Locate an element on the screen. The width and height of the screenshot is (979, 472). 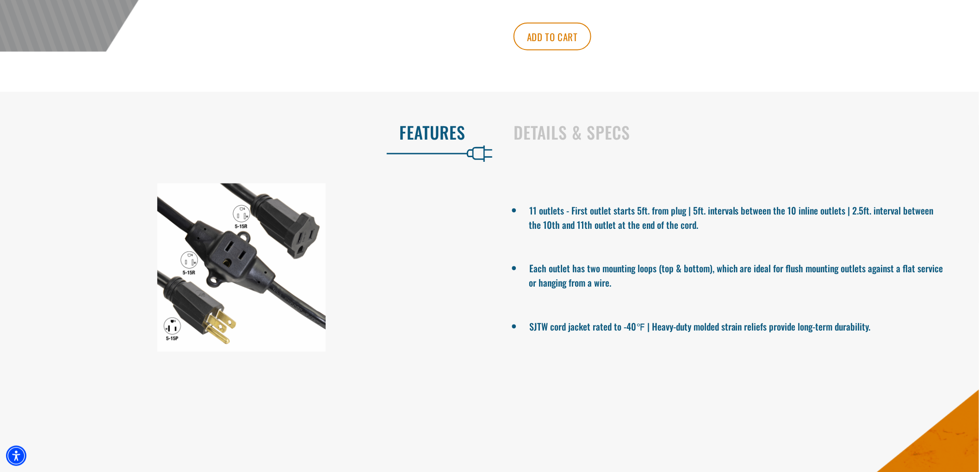
div: Accessibility Menu is located at coordinates (16, 456).